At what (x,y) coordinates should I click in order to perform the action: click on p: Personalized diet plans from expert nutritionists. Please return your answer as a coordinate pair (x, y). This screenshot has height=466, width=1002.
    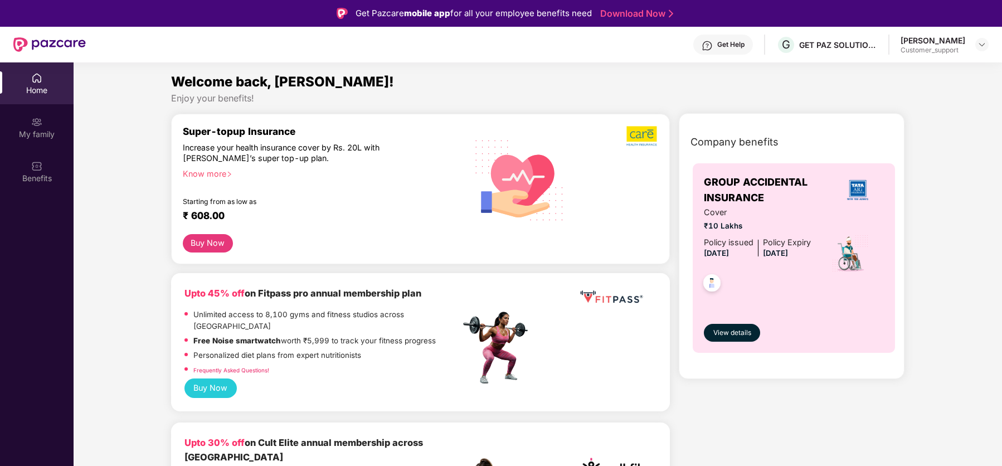
    Looking at the image, I should click on (277, 355).